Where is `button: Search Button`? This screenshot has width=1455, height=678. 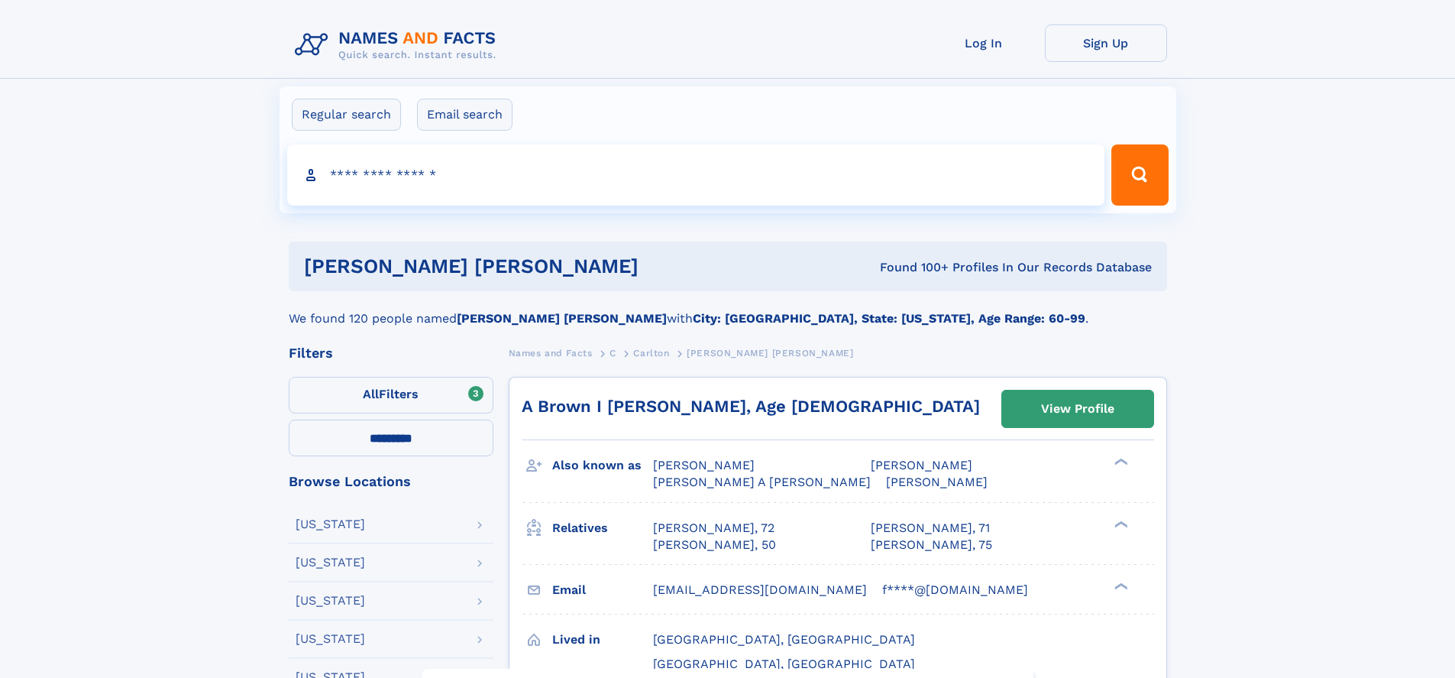 button: Search Button is located at coordinates (1140, 175).